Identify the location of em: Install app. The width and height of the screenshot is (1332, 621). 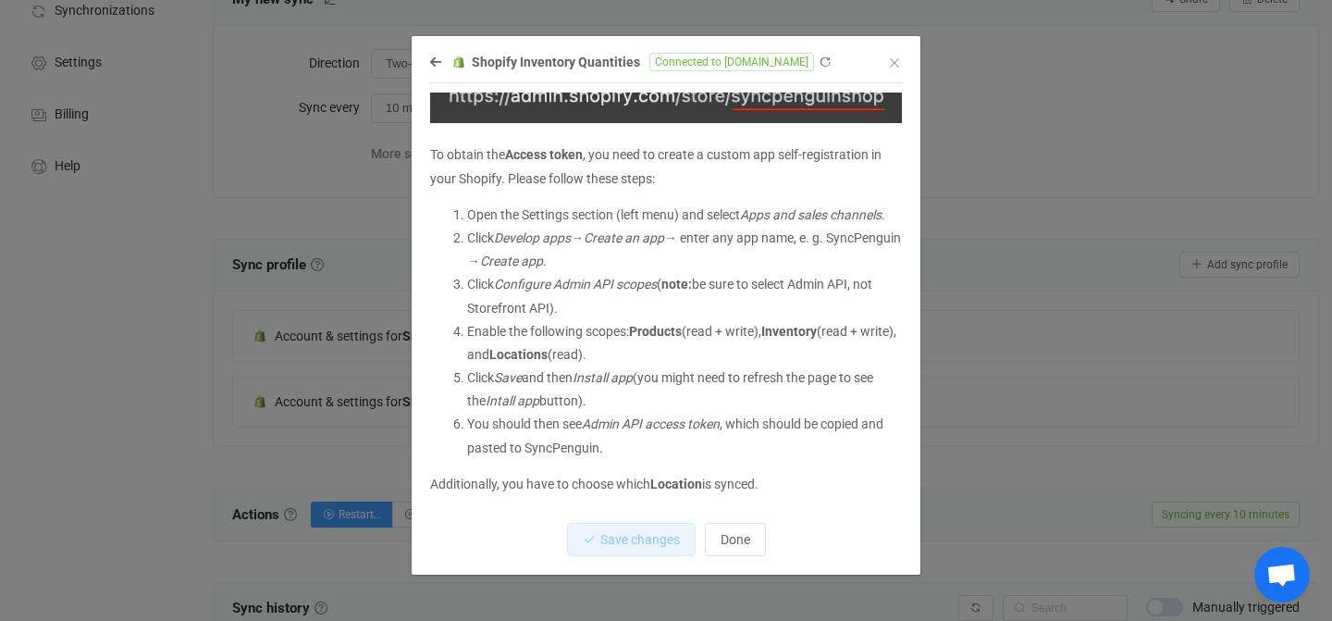
(602, 377).